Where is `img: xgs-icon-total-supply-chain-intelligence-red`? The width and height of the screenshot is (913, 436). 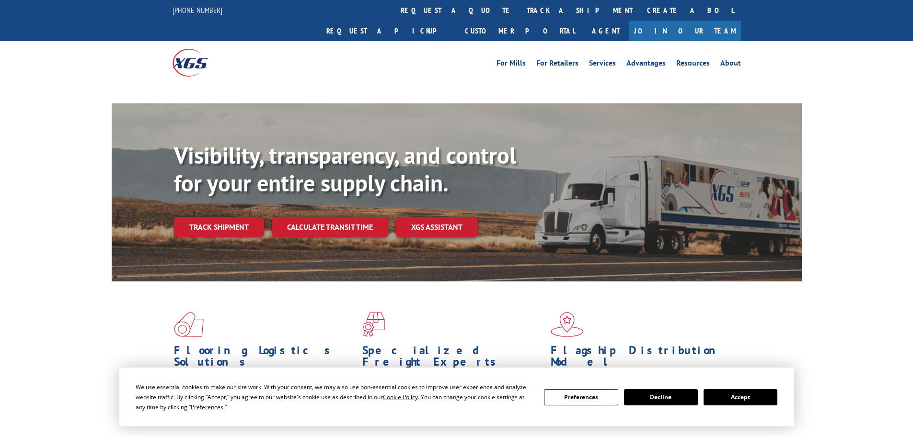
img: xgs-icon-total-supply-chain-intelligence-red is located at coordinates (189, 325).